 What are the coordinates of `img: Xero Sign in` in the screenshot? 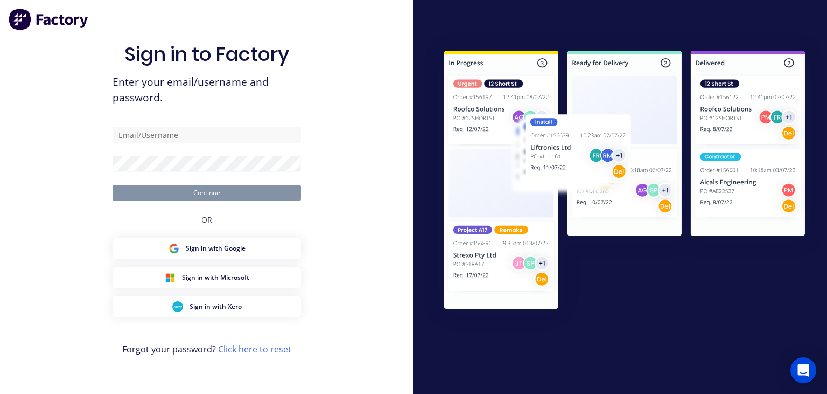 It's located at (178, 306).